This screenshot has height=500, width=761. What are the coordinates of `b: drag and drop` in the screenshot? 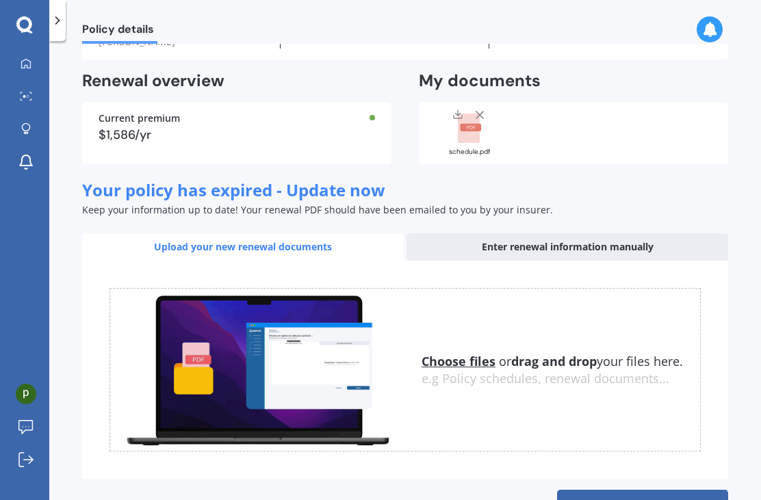 It's located at (554, 361).